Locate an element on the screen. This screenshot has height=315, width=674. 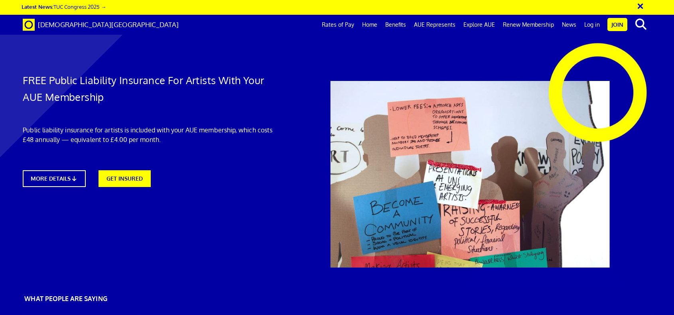
a: Log in is located at coordinates (592, 25).